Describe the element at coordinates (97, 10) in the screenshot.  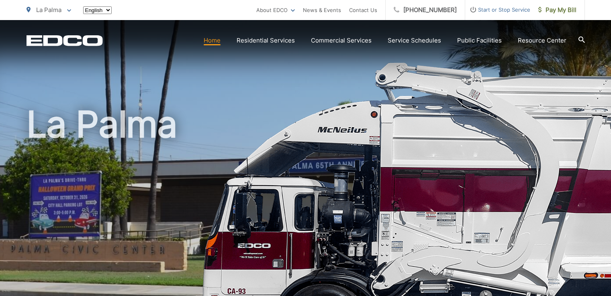
I see `select: Select a language` at that location.